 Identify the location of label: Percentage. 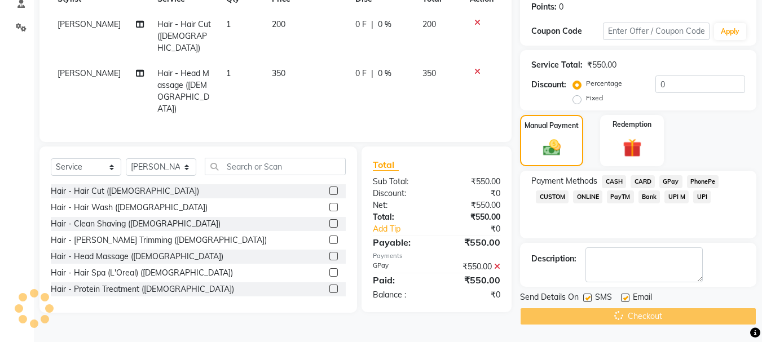
(604, 83).